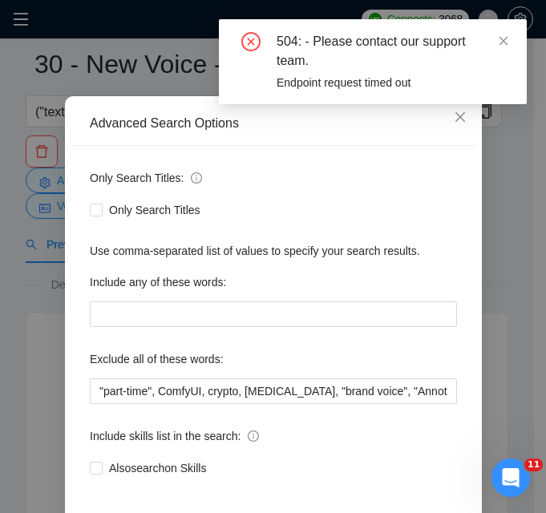  I want to click on span: Only Search Titles:, so click(146, 178).